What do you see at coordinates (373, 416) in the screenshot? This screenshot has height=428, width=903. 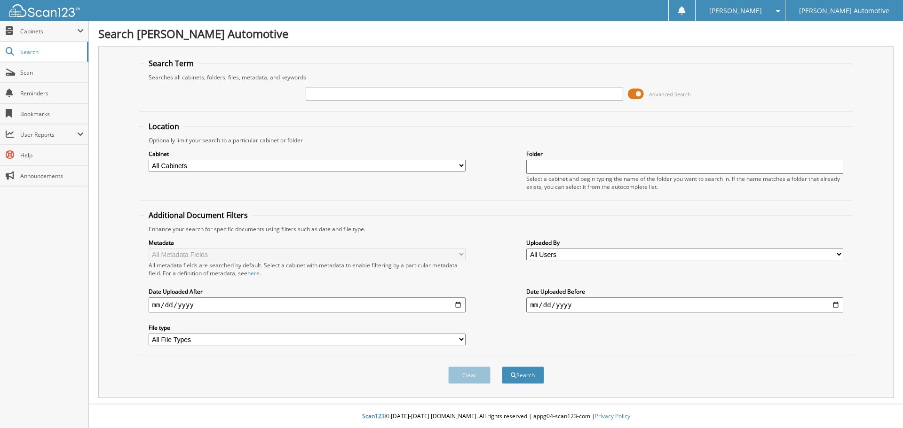 I see `span: Scan123` at bounding box center [373, 416].